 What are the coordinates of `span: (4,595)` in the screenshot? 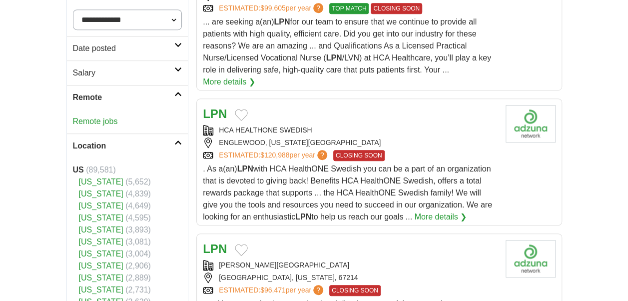 It's located at (138, 217).